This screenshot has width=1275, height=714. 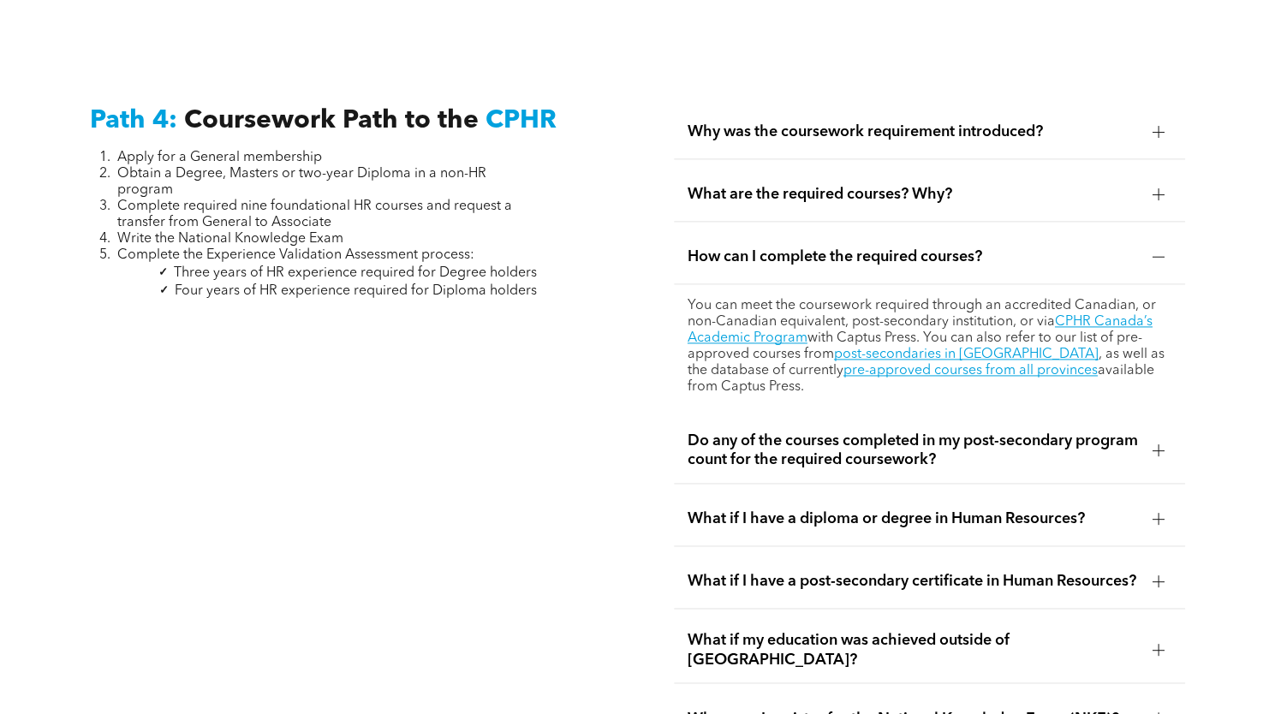 I want to click on span: Do any of the courses completed in my post-secondary program count for the required coursework?, so click(x=913, y=451).